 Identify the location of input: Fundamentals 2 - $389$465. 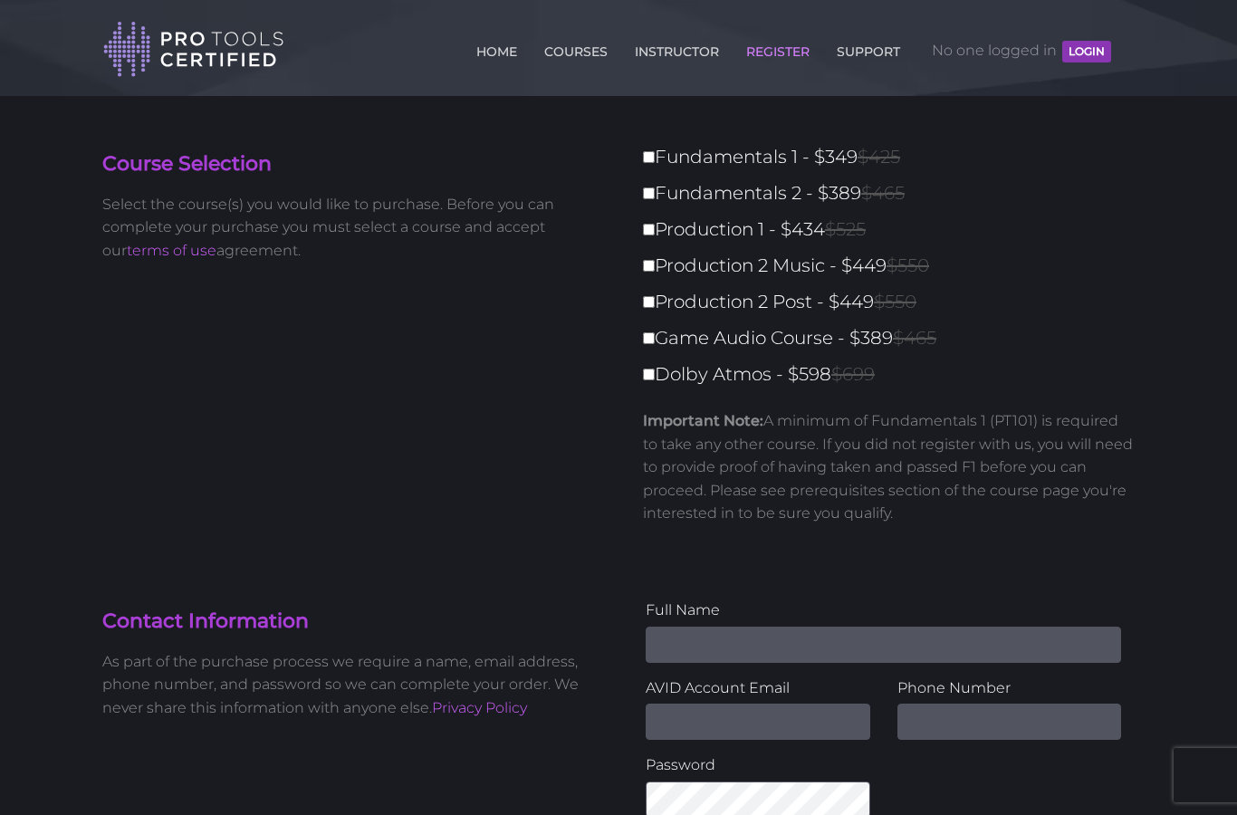
(648, 193).